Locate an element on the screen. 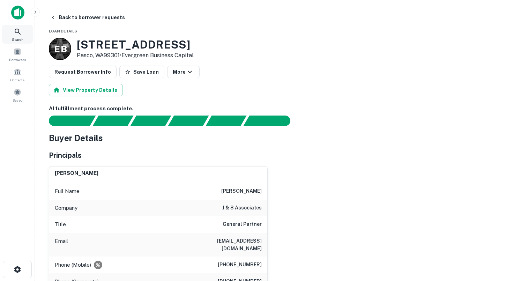  div: Principals found, AI now looking for contact information... is located at coordinates (188, 121).